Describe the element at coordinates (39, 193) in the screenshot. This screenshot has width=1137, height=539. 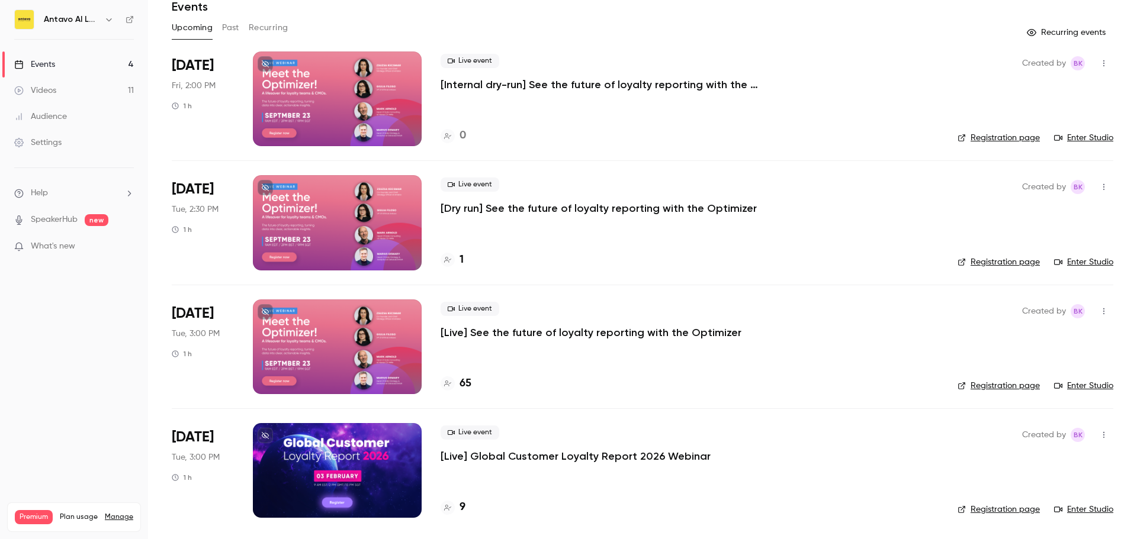
I see `span: Help` at that location.